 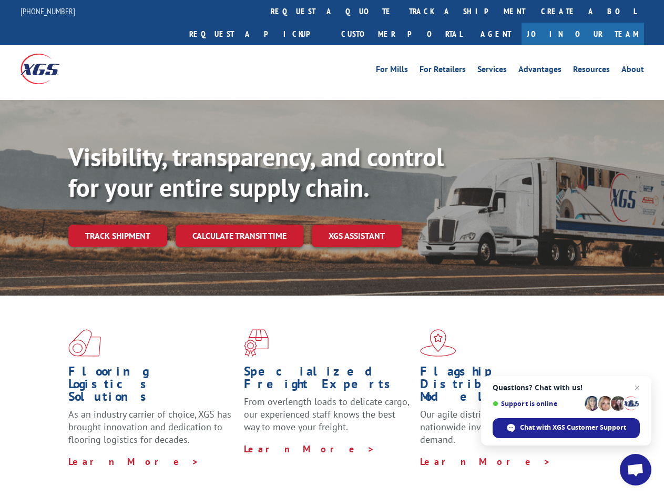 What do you see at coordinates (257, 34) in the screenshot?
I see `a: Request a pickup` at bounding box center [257, 34].